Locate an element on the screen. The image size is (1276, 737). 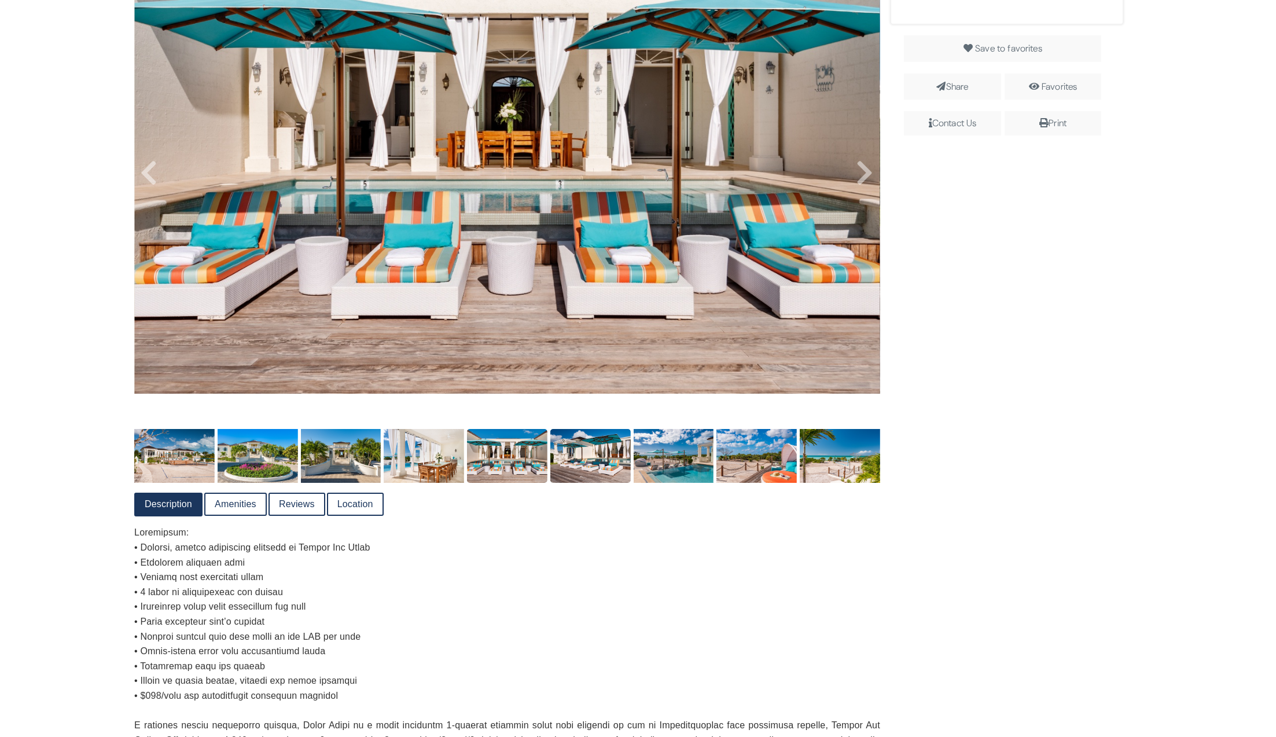
a: Favorites is located at coordinates (1059, 86).